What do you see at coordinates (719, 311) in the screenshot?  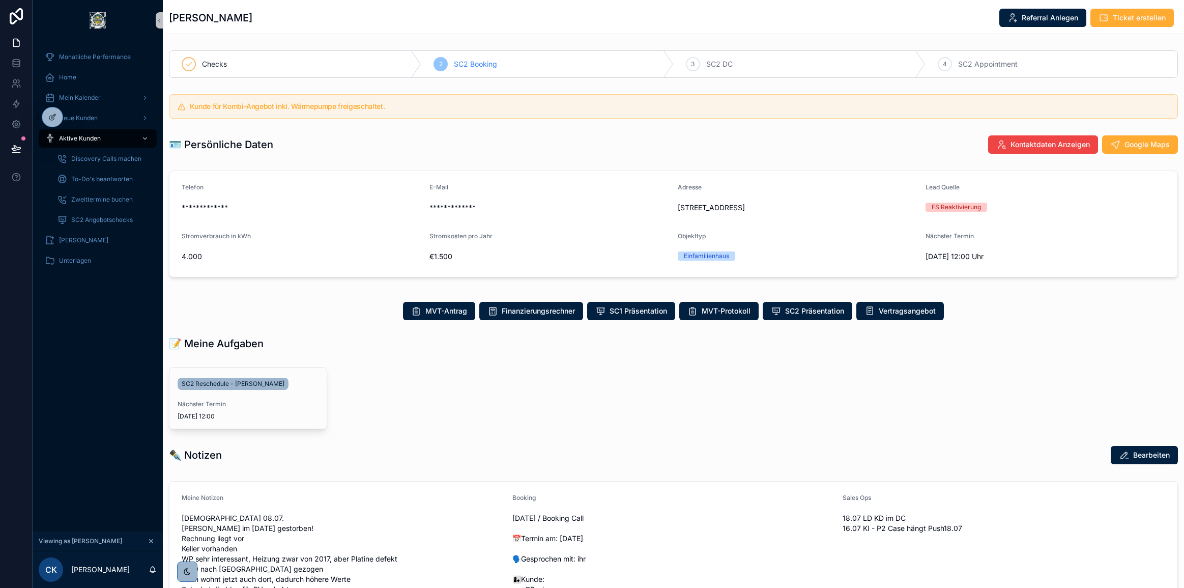 I see `button: MVT-Protokoll` at bounding box center [719, 311].